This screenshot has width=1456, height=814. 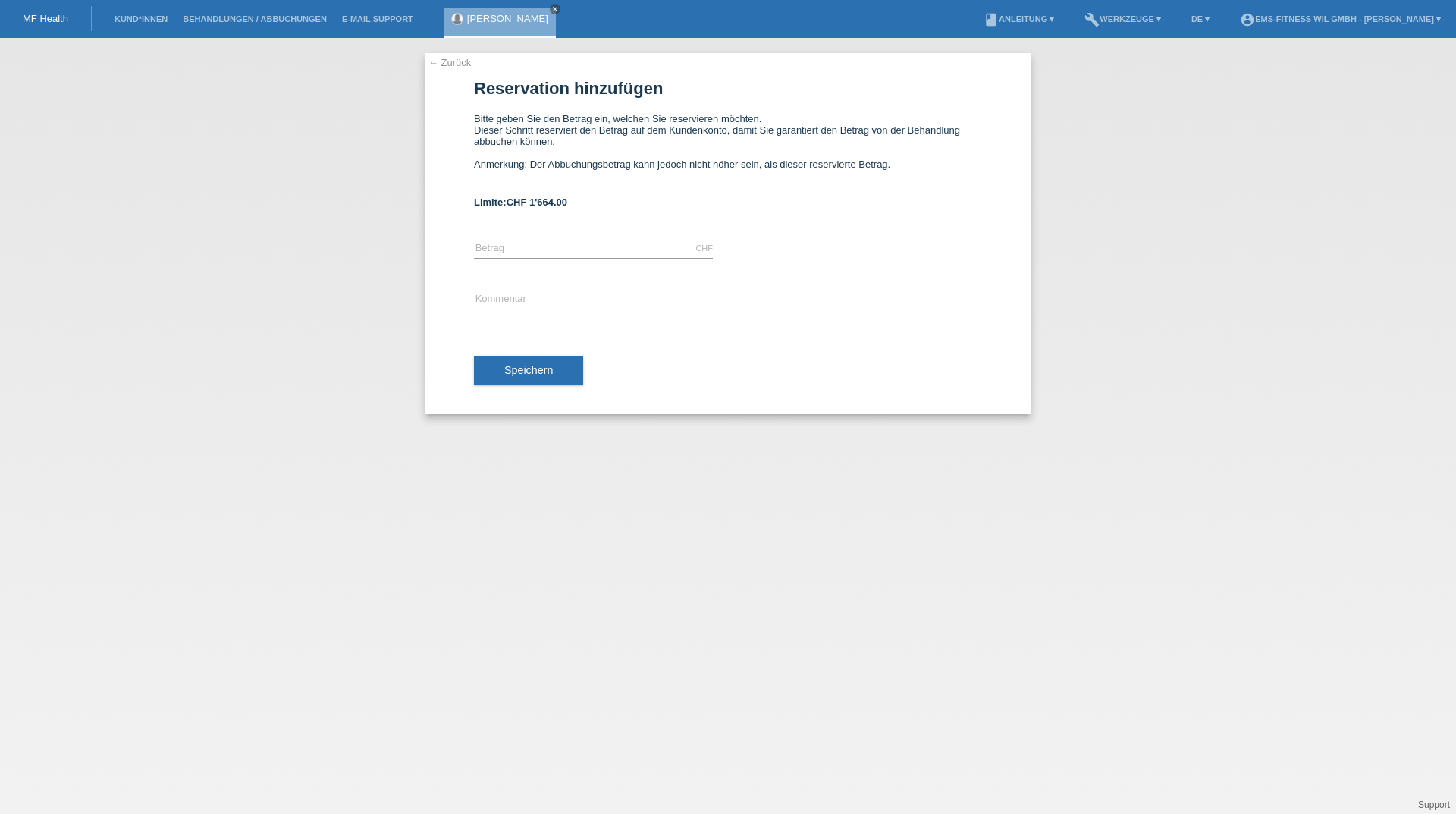 What do you see at coordinates (728, 87) in the screenshot?
I see `h1: Reservation hinzufügen` at bounding box center [728, 87].